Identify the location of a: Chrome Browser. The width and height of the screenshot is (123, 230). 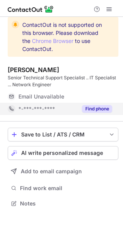
(52, 41).